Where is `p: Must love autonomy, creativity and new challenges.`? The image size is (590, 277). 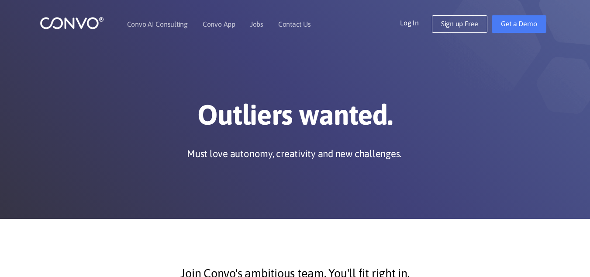
p: Must love autonomy, creativity and new challenges. is located at coordinates (294, 153).